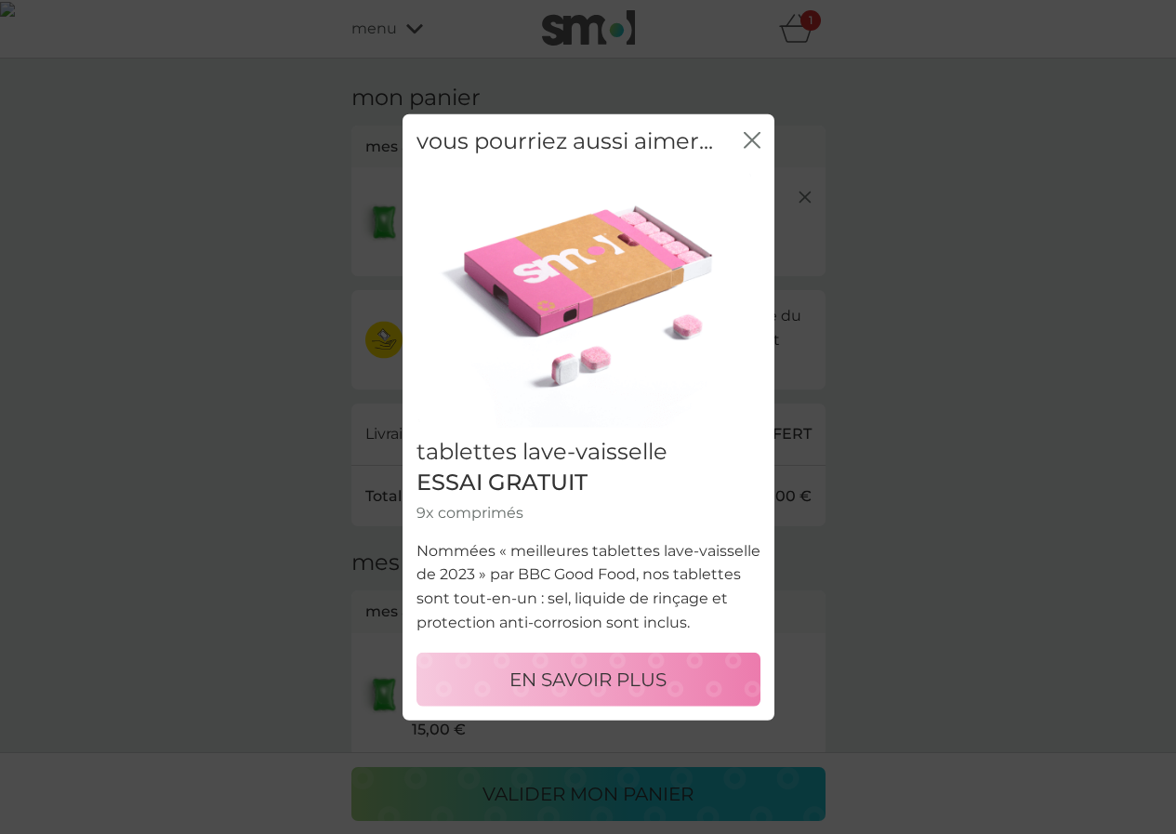  Describe the element at coordinates (469, 512) in the screenshot. I see `font: 9x comprimés` at that location.